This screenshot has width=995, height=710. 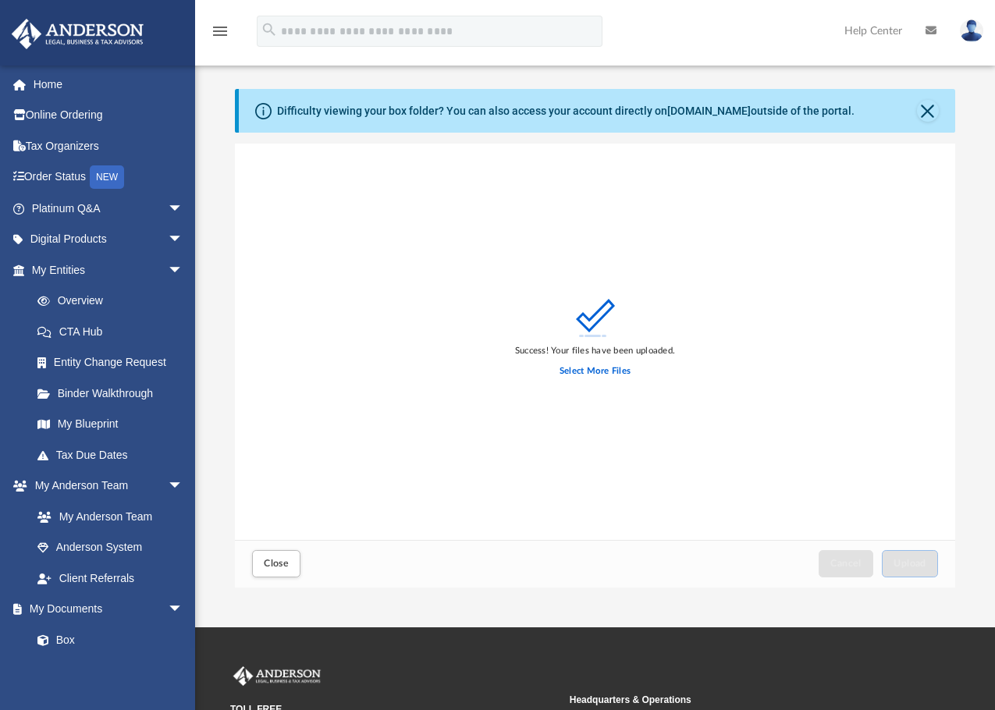 I want to click on i: menu, so click(x=220, y=31).